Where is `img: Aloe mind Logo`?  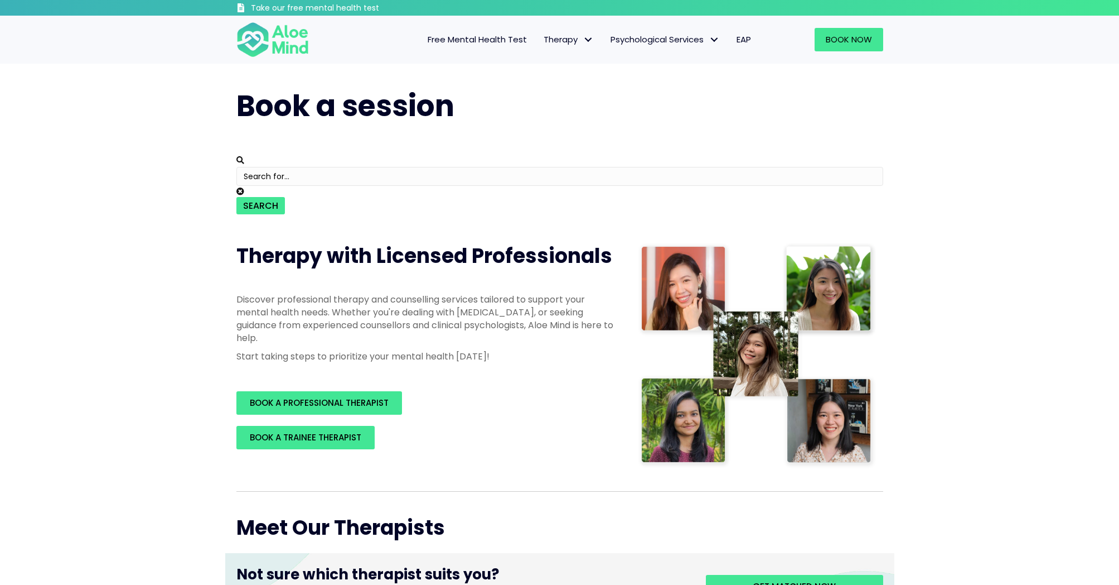
img: Aloe mind Logo is located at coordinates (273, 40).